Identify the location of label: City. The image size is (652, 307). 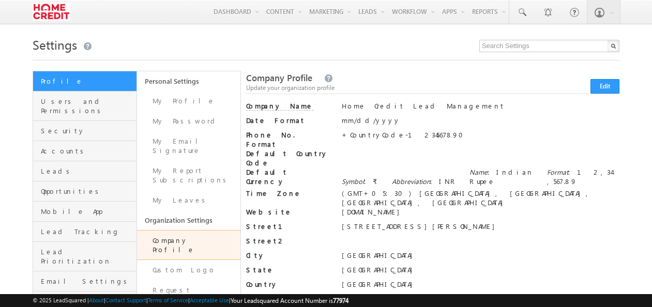
(289, 255).